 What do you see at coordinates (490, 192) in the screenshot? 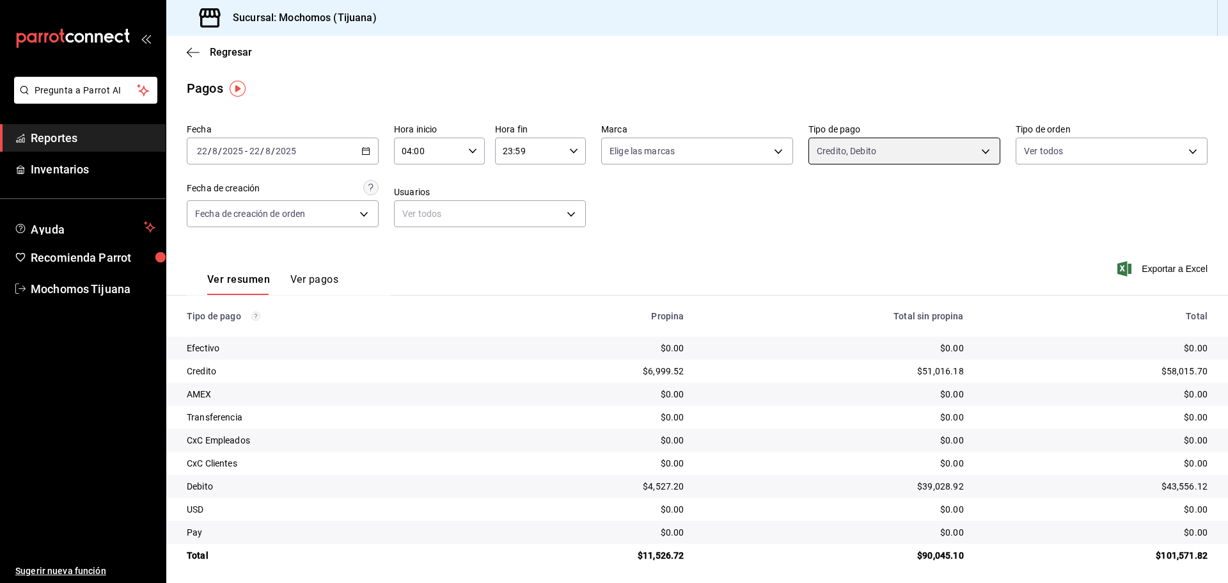
I see `label: Usuarios` at bounding box center [490, 192].